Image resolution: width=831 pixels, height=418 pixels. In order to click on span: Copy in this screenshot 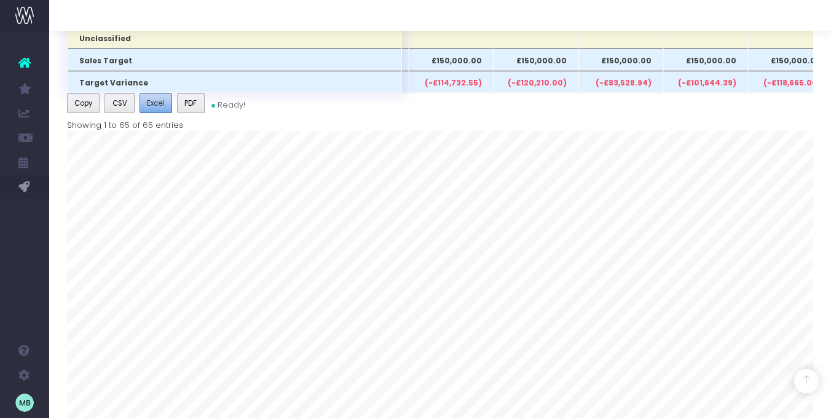, I will do `click(83, 103)`.